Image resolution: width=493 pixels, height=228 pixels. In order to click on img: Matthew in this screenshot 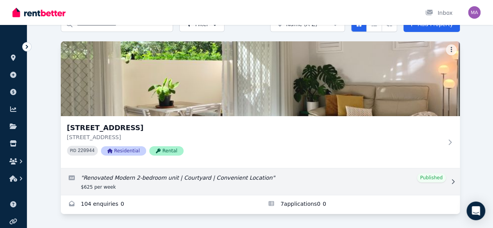, I will do `click(474, 12)`.